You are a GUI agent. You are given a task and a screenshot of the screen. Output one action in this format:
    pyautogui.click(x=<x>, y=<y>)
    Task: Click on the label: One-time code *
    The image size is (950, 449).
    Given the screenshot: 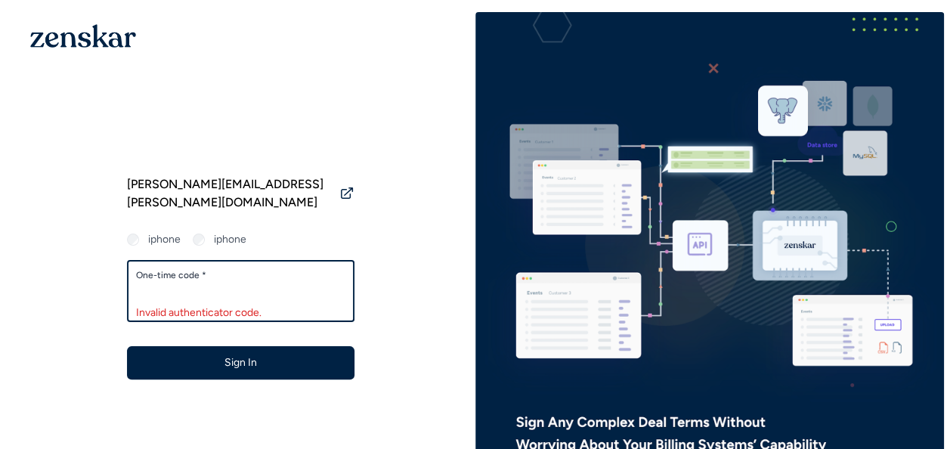 What is the action you would take?
    pyautogui.click(x=240, y=275)
    